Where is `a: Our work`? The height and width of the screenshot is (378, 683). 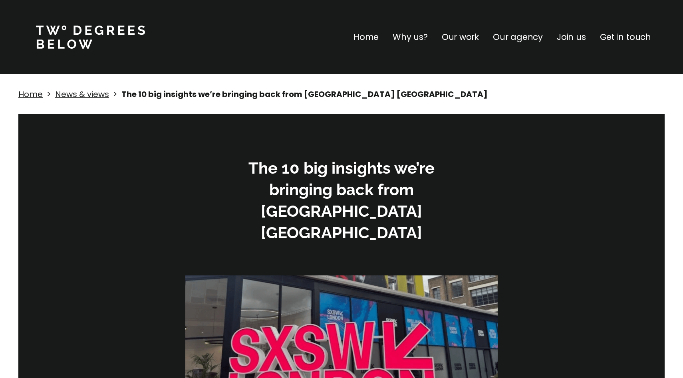
a: Our work is located at coordinates (460, 37).